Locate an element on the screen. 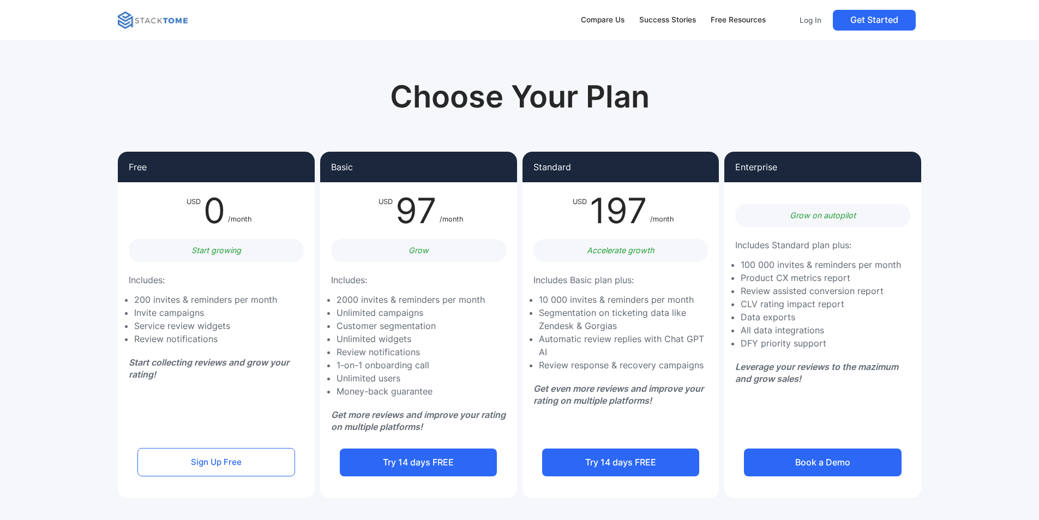 The image size is (1039, 520). a: Sign Up Free is located at coordinates (216, 462).